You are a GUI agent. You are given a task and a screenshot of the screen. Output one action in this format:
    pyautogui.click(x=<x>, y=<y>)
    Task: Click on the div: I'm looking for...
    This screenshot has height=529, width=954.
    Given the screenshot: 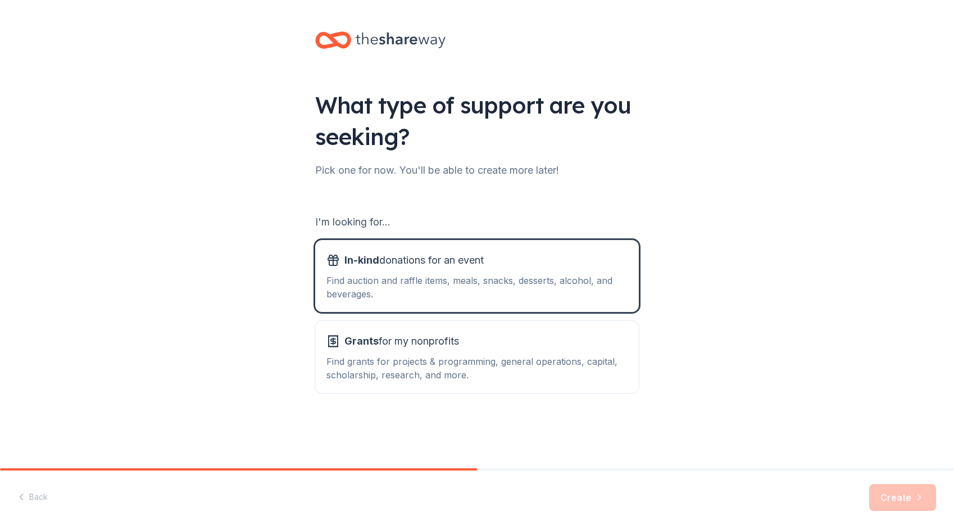 What is the action you would take?
    pyautogui.click(x=477, y=222)
    